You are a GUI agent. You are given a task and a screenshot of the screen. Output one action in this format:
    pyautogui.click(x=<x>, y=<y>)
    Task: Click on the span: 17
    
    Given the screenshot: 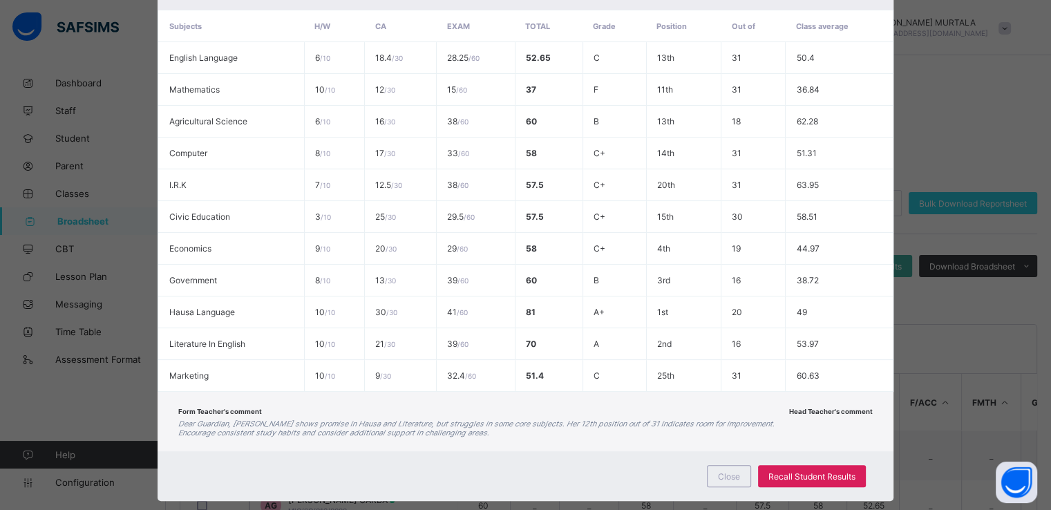 What is the action you would take?
    pyautogui.click(x=385, y=153)
    